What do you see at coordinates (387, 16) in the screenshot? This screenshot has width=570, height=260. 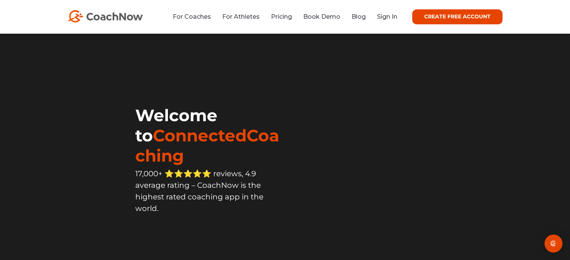 I see `a: Sign In` at bounding box center [387, 16].